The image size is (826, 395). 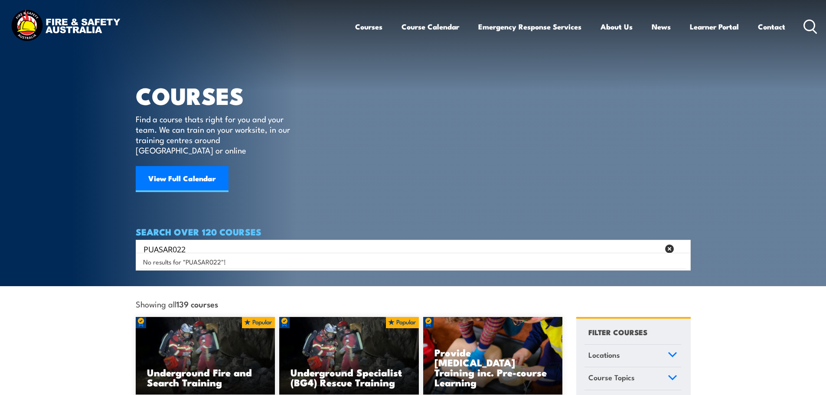 What do you see at coordinates (413, 231) in the screenshot?
I see `h4: SEARCH OVER 120 COURSES` at bounding box center [413, 231].